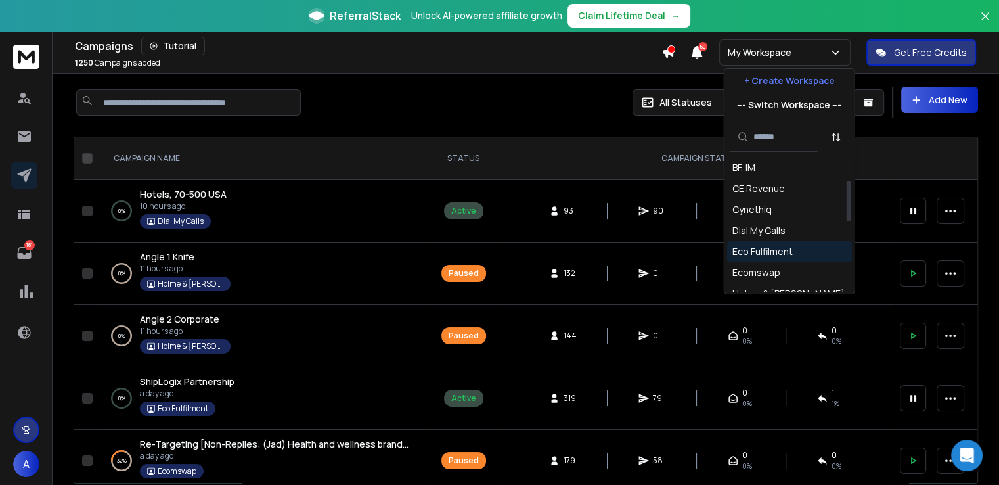  Describe the element at coordinates (759, 189) in the screenshot. I see `div: CE Revenue` at that location.